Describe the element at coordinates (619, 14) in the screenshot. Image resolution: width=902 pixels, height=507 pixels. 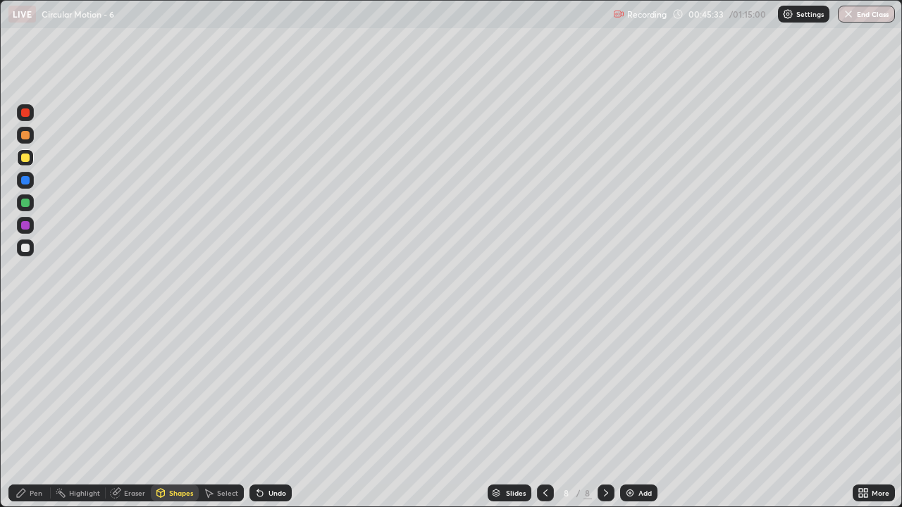
I see `img: recording.375f2c34.svg` at that location.